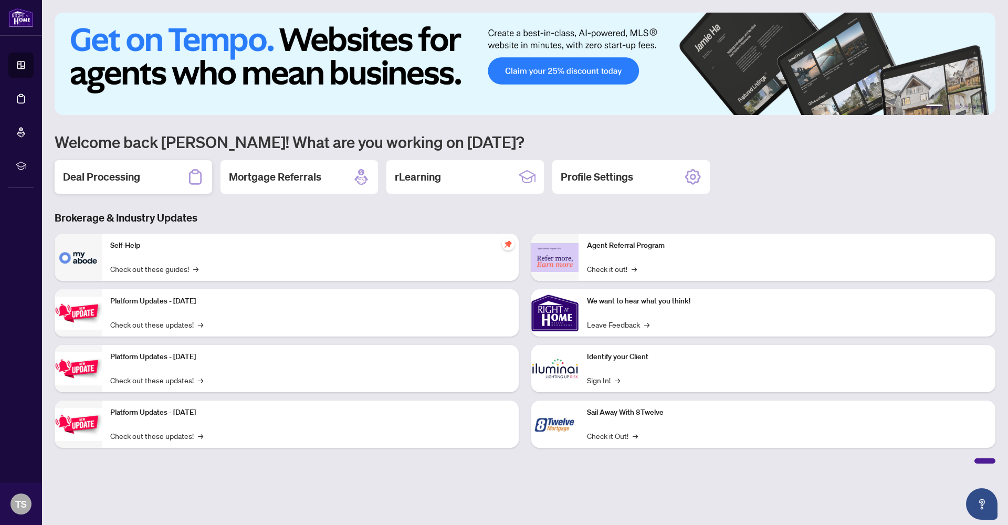  I want to click on span: pushpin, so click(508, 244).